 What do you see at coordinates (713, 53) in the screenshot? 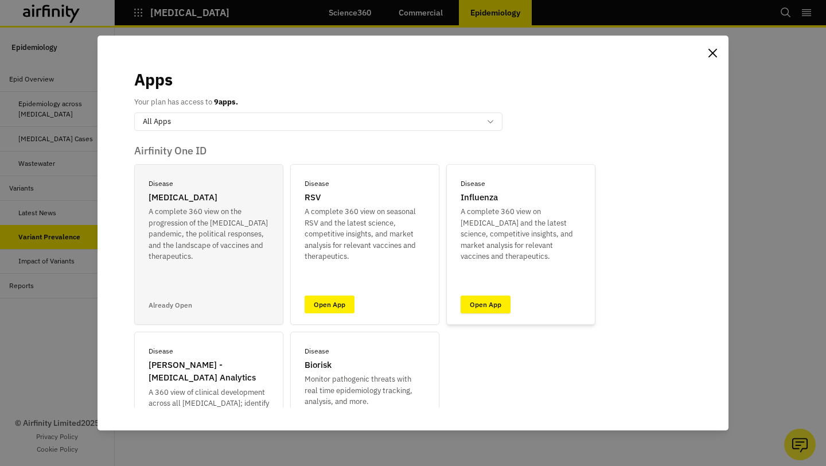
I see `button: Close` at bounding box center [713, 53].